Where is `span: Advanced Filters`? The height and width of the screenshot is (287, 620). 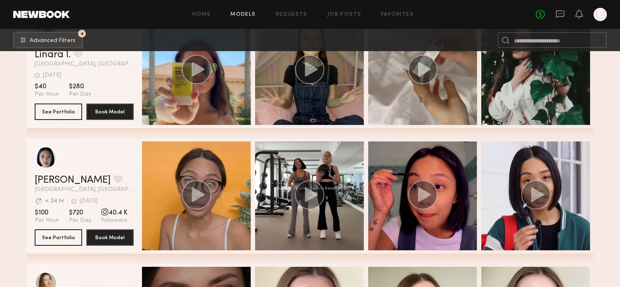
span: Advanced Filters is located at coordinates (52, 41).